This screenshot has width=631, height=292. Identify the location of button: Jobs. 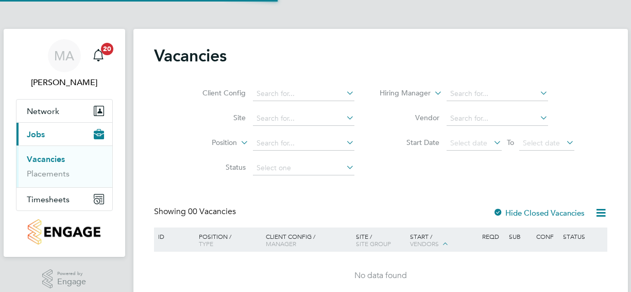
(64, 134).